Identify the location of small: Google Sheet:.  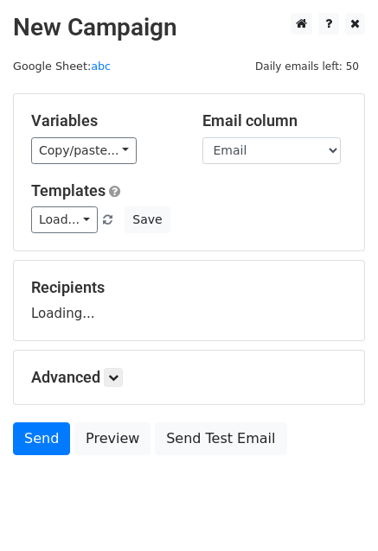
(61, 66).